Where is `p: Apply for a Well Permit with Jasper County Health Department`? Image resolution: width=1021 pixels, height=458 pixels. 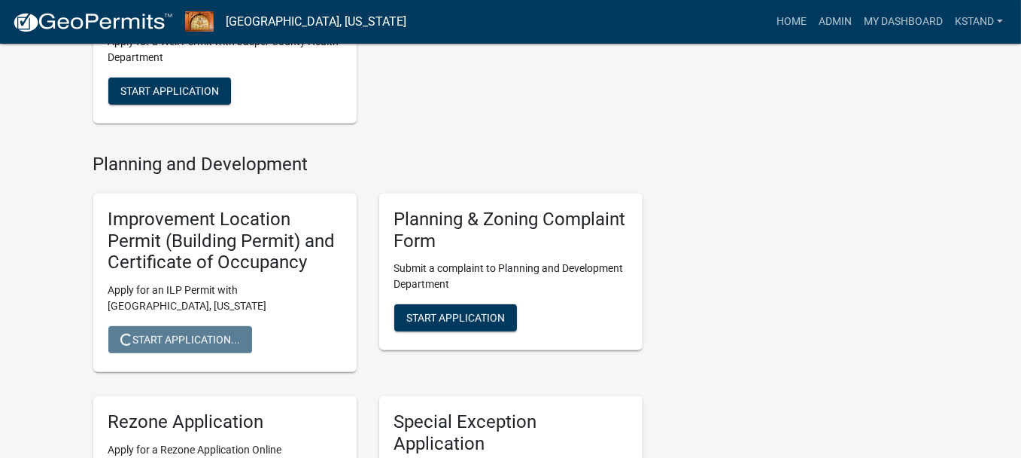 p: Apply for a Well Permit with Jasper County Health Department is located at coordinates (225, 50).